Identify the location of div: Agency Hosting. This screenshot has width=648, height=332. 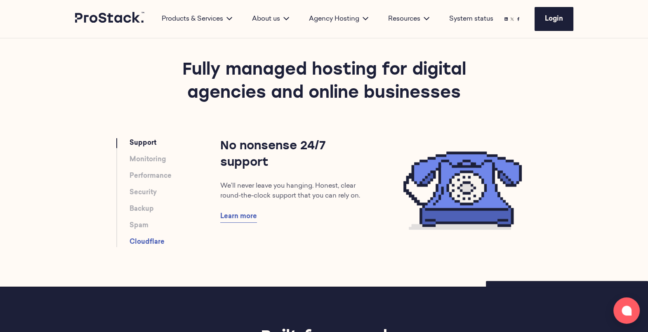
(339, 19).